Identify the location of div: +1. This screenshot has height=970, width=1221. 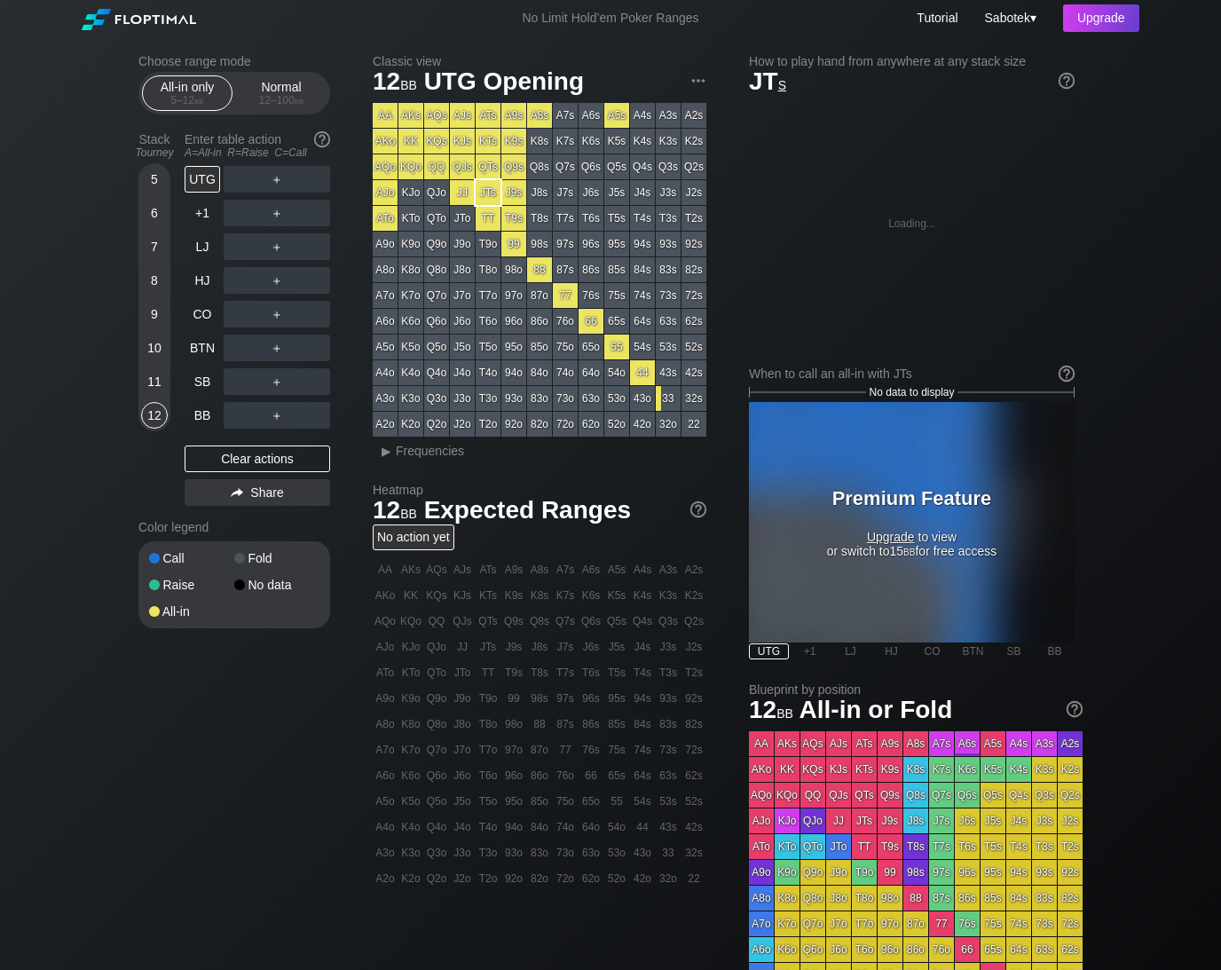
(810, 652).